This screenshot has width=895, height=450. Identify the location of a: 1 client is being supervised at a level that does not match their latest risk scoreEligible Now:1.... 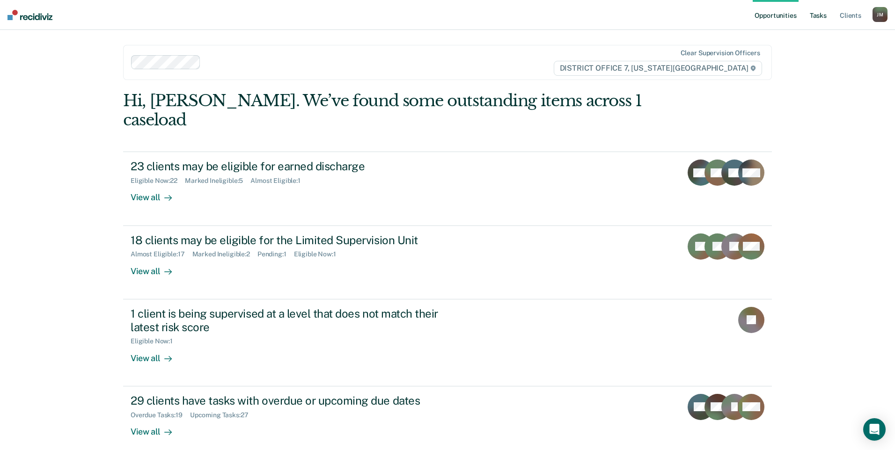
(447, 343).